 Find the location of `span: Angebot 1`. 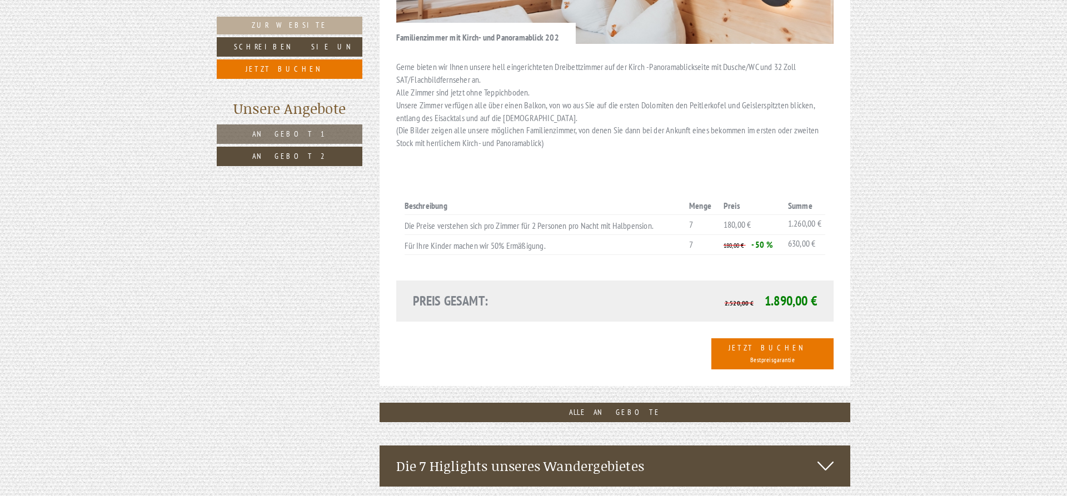

span: Angebot 1 is located at coordinates (289, 134).